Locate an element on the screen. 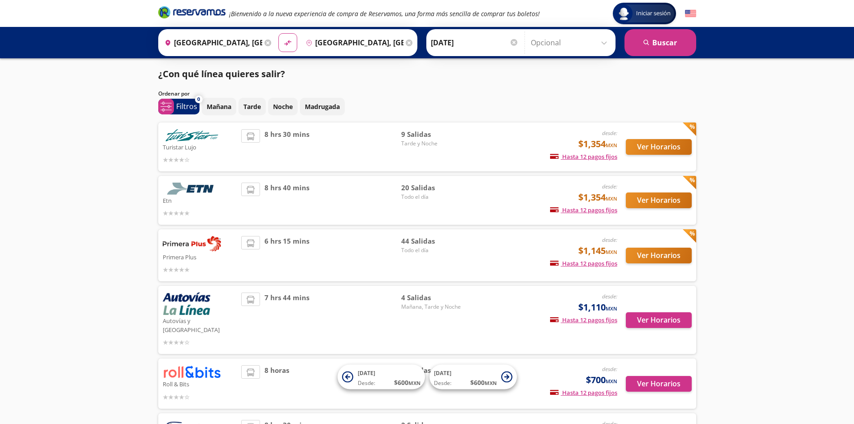 The width and height of the screenshot is (854, 424). p: Noche is located at coordinates (283, 106).